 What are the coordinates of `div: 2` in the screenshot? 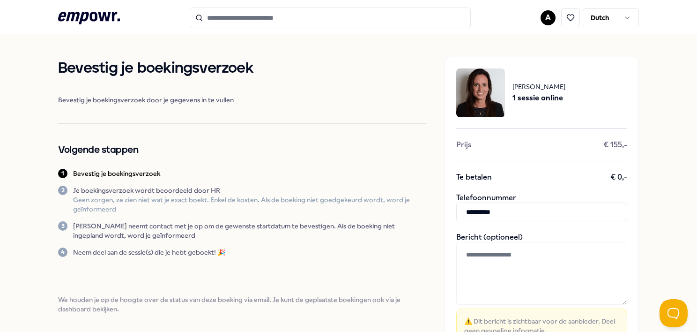 It's located at (63, 190).